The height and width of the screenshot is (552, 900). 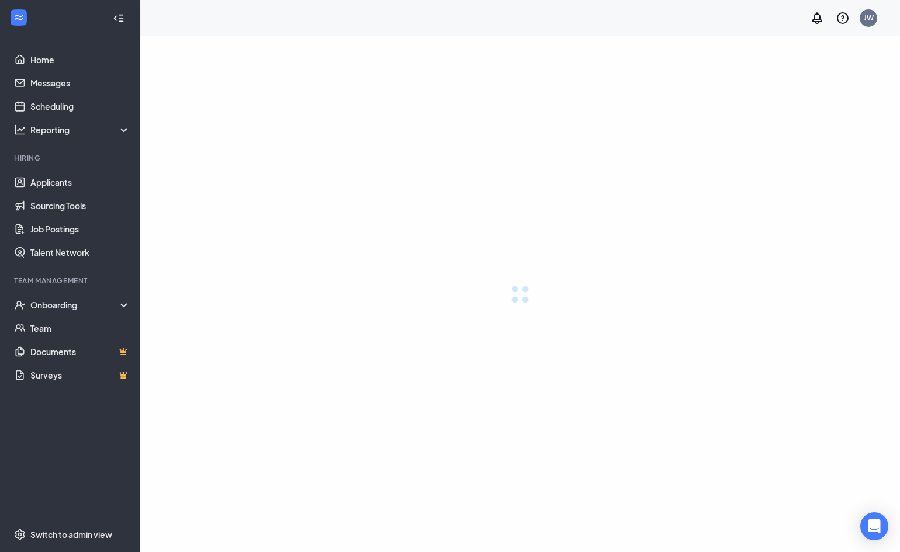 What do you see at coordinates (71, 535) in the screenshot?
I see `div: Switch to admin view` at bounding box center [71, 535].